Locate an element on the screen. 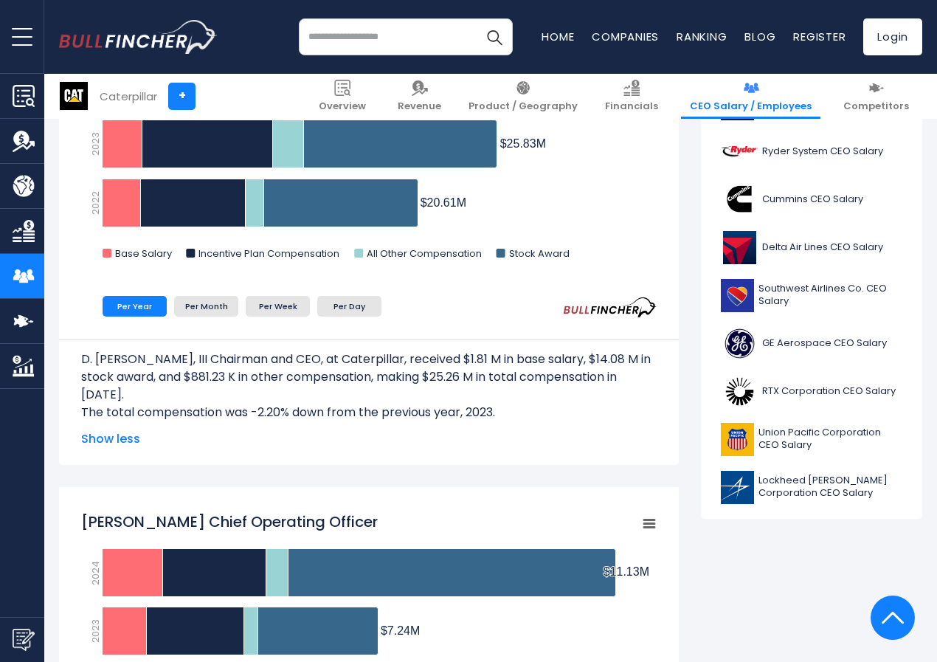 This screenshot has height=662, width=937. text: Incentive Plan Compensation is located at coordinates (269, 253).